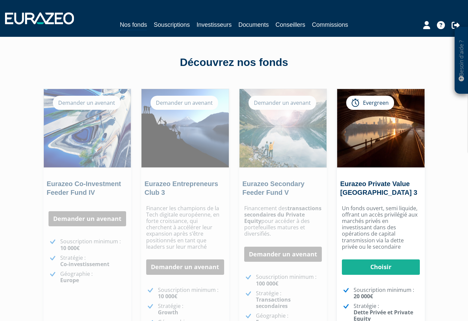 The image size is (468, 321). What do you see at coordinates (380, 267) in the screenshot?
I see `a: Choisir` at bounding box center [380, 267].